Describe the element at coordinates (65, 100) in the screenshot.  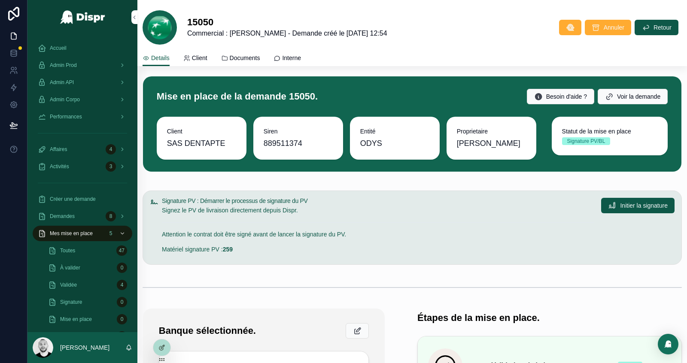
I see `span: Admin Corpo` at that location.